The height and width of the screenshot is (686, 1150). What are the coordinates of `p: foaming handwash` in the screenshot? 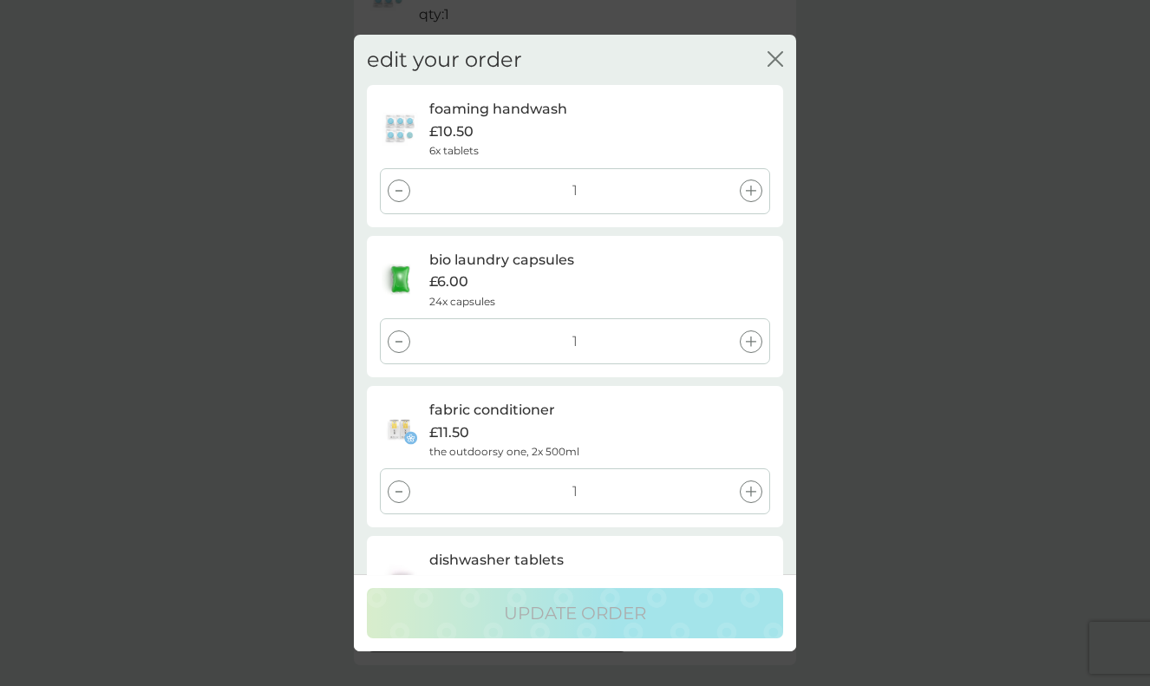 It's located at (498, 109).